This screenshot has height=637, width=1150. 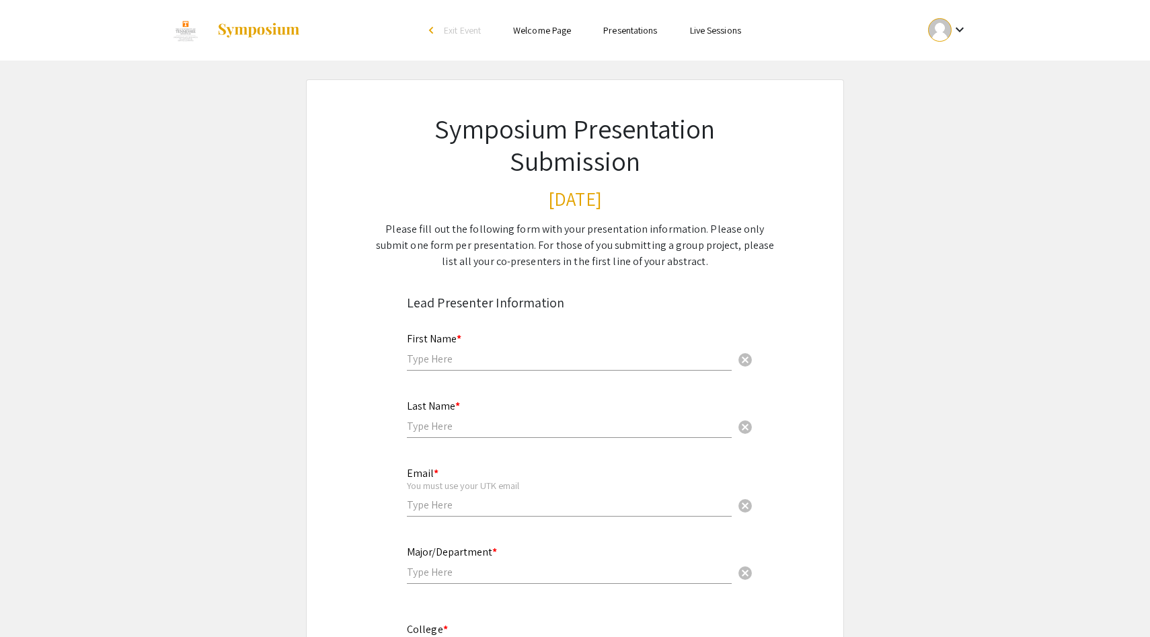 What do you see at coordinates (452, 551) in the screenshot?
I see `mat-label: Major/Department` at bounding box center [452, 551].